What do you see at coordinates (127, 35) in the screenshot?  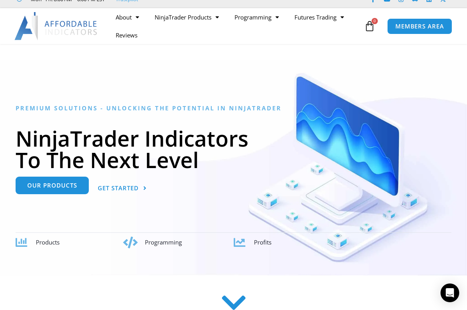 I see `a: Reviews` at bounding box center [127, 35].